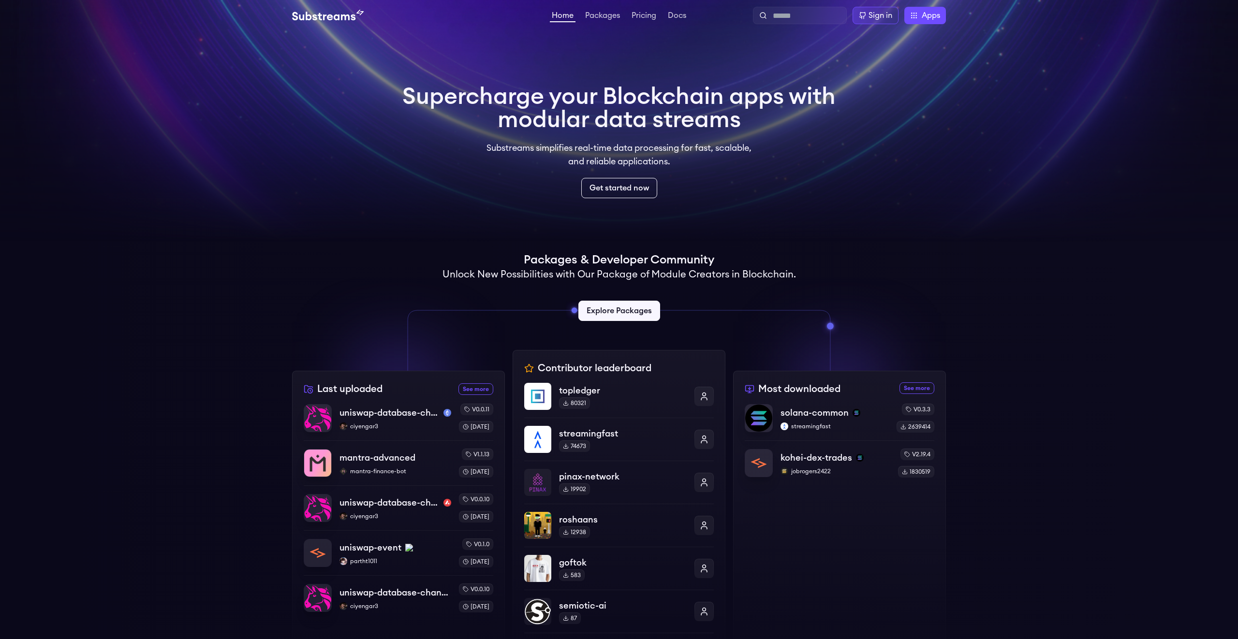 Image resolution: width=1238 pixels, height=639 pixels. What do you see at coordinates (395, 561) in the screenshot?
I see `p: partht1011` at bounding box center [395, 561].